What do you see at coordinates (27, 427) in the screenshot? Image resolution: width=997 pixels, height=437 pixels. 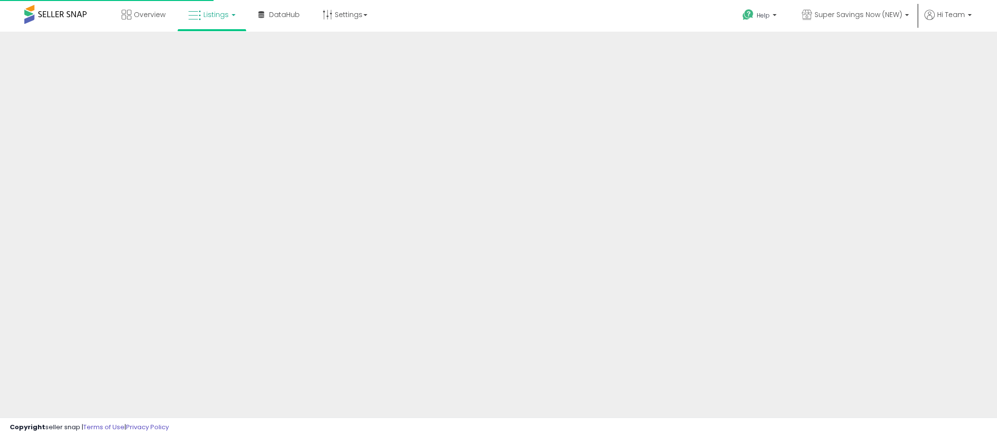 I see `strong: Copyright` at bounding box center [27, 427].